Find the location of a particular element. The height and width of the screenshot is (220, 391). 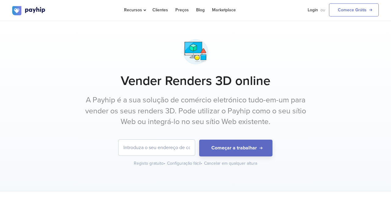

div: Cancelar em qualquer altura is located at coordinates (231, 163).